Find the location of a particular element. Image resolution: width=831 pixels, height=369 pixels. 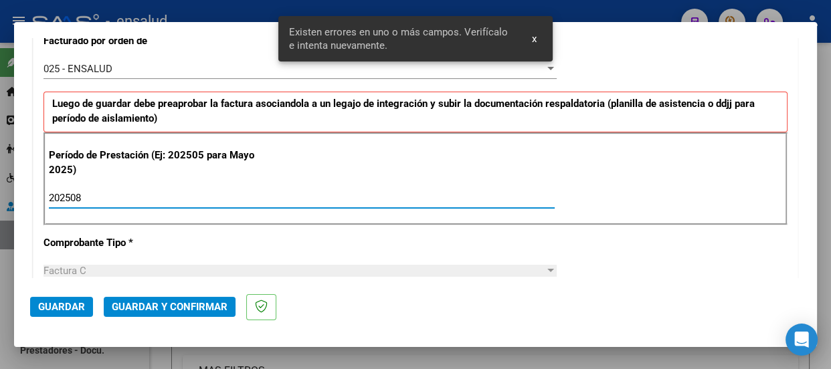

p: Facturado por orden de is located at coordinates (155, 41).